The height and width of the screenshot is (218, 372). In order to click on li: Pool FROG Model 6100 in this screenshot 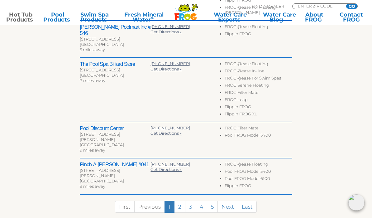, I will do `click(258, 179)`.